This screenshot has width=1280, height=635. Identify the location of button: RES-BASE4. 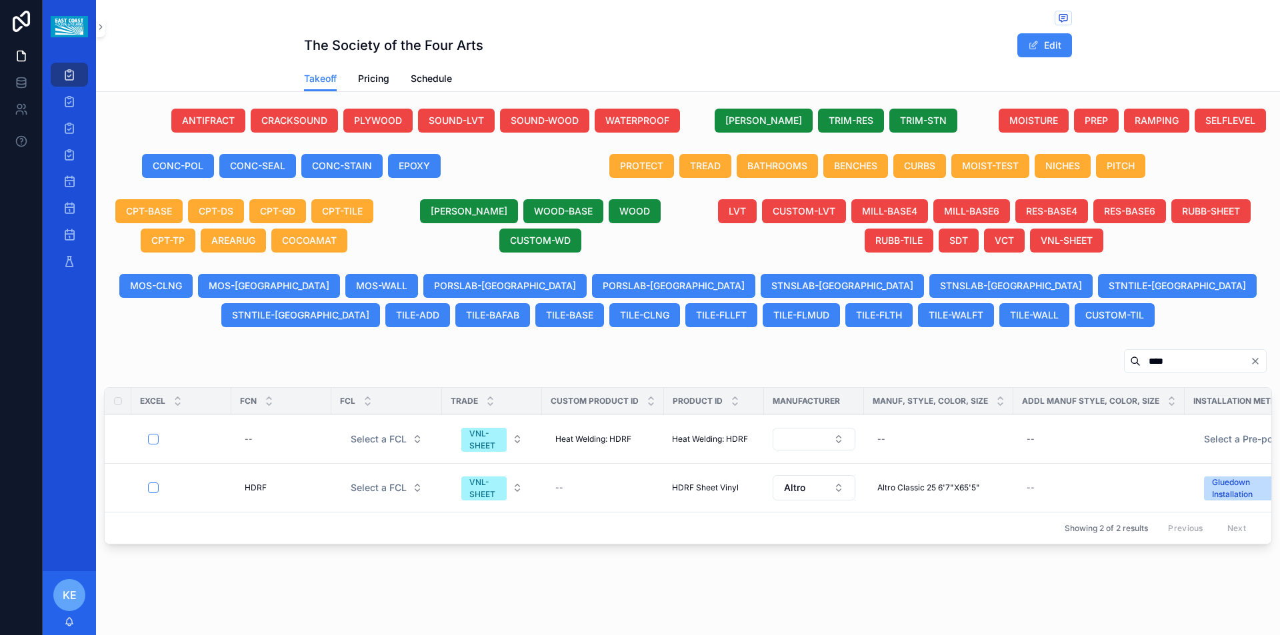
(1051, 211).